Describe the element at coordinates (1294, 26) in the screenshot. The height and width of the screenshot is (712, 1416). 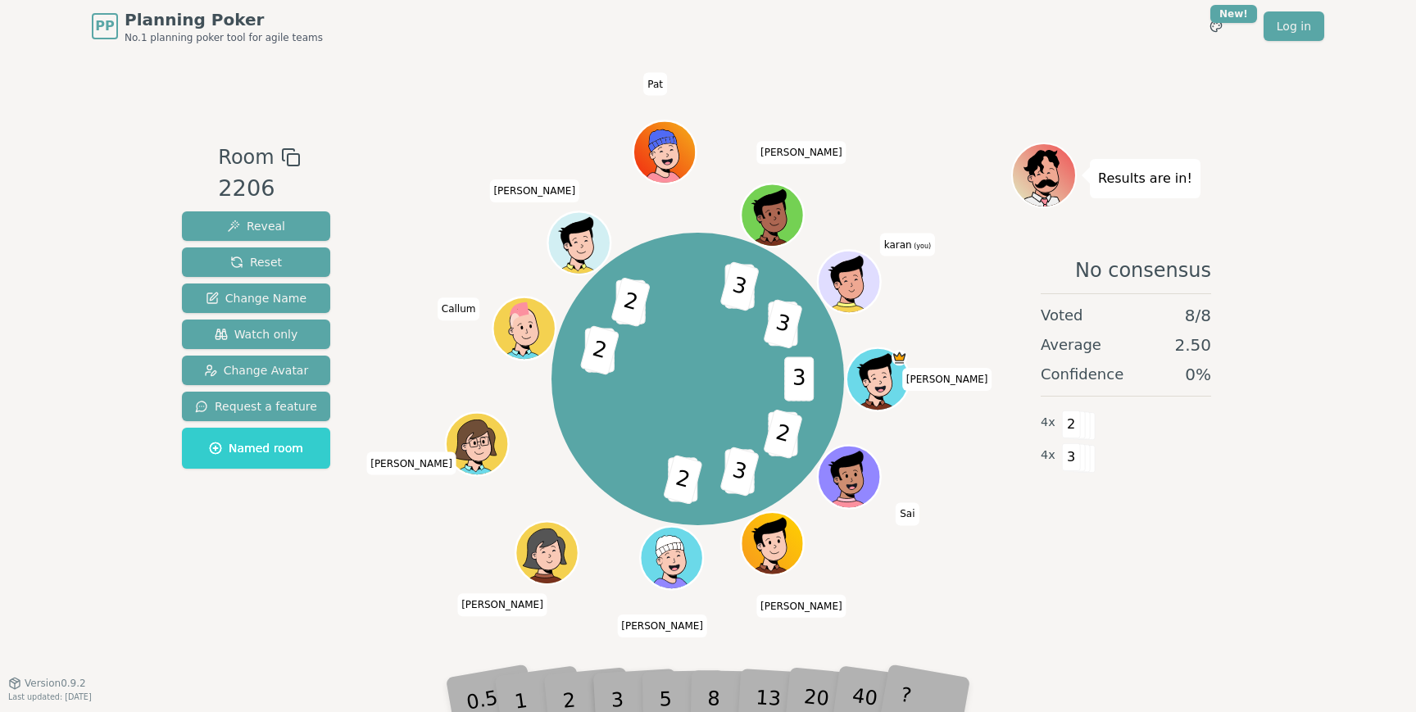
I see `a: Log in` at that location.